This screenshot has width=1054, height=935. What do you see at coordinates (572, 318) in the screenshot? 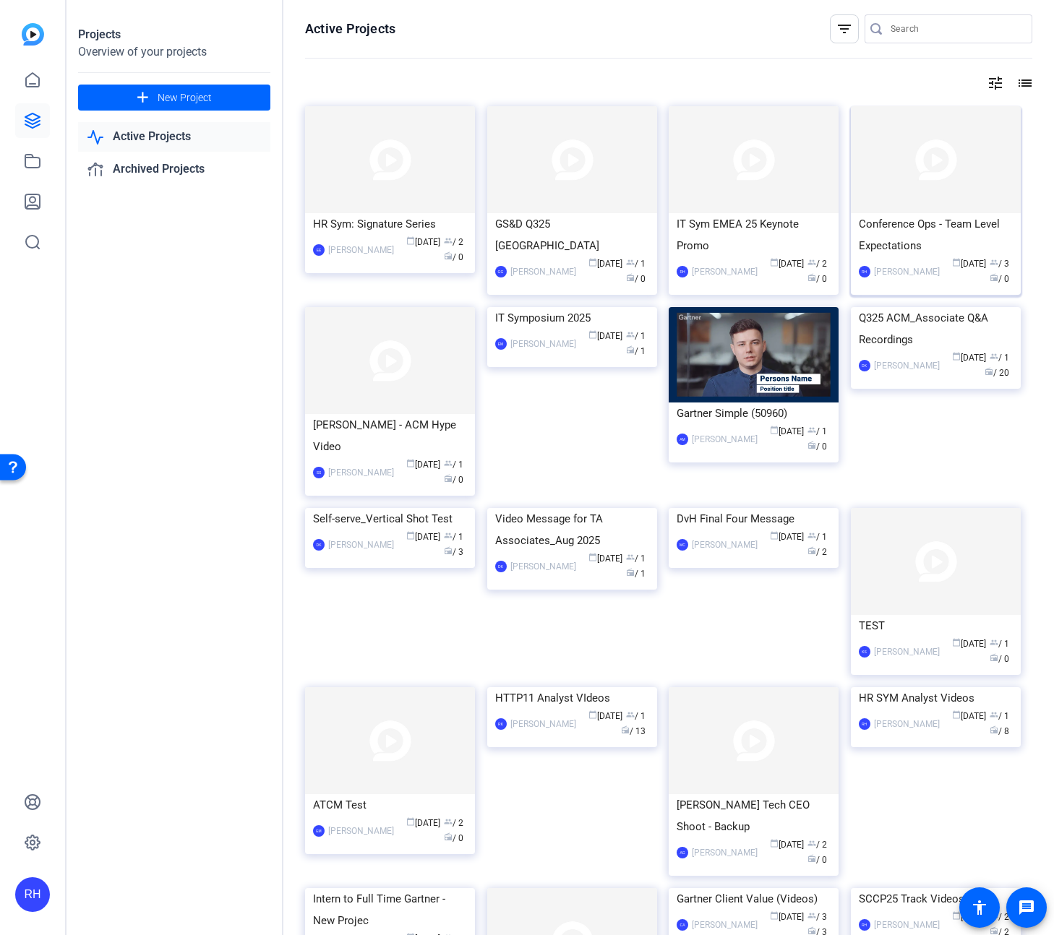
I see `div: IT Symposium 2025` at bounding box center [572, 318].